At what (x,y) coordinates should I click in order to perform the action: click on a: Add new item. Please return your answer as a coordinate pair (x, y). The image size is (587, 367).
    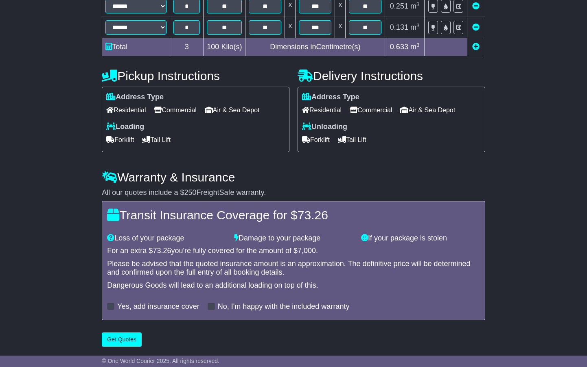
    Looking at the image, I should click on (476, 47).